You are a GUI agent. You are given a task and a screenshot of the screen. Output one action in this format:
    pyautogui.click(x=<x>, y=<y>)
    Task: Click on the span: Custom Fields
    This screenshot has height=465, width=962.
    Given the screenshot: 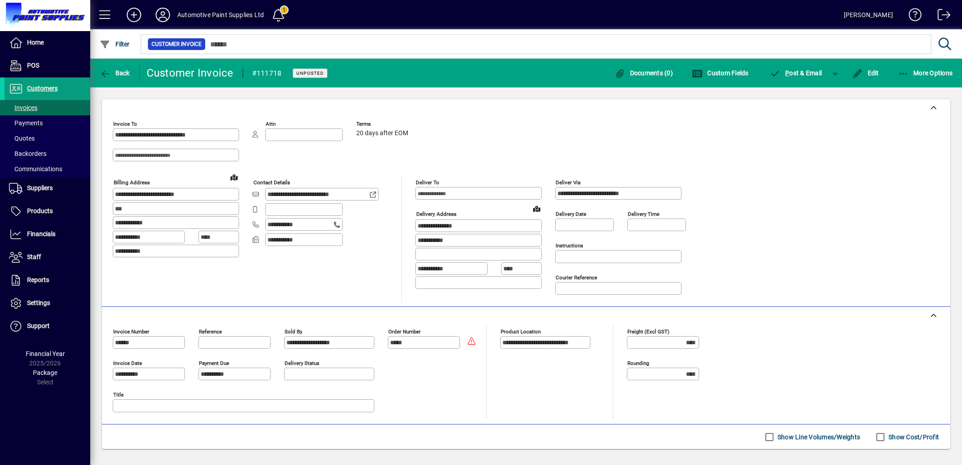 What is the action you would take?
    pyautogui.click(x=720, y=73)
    